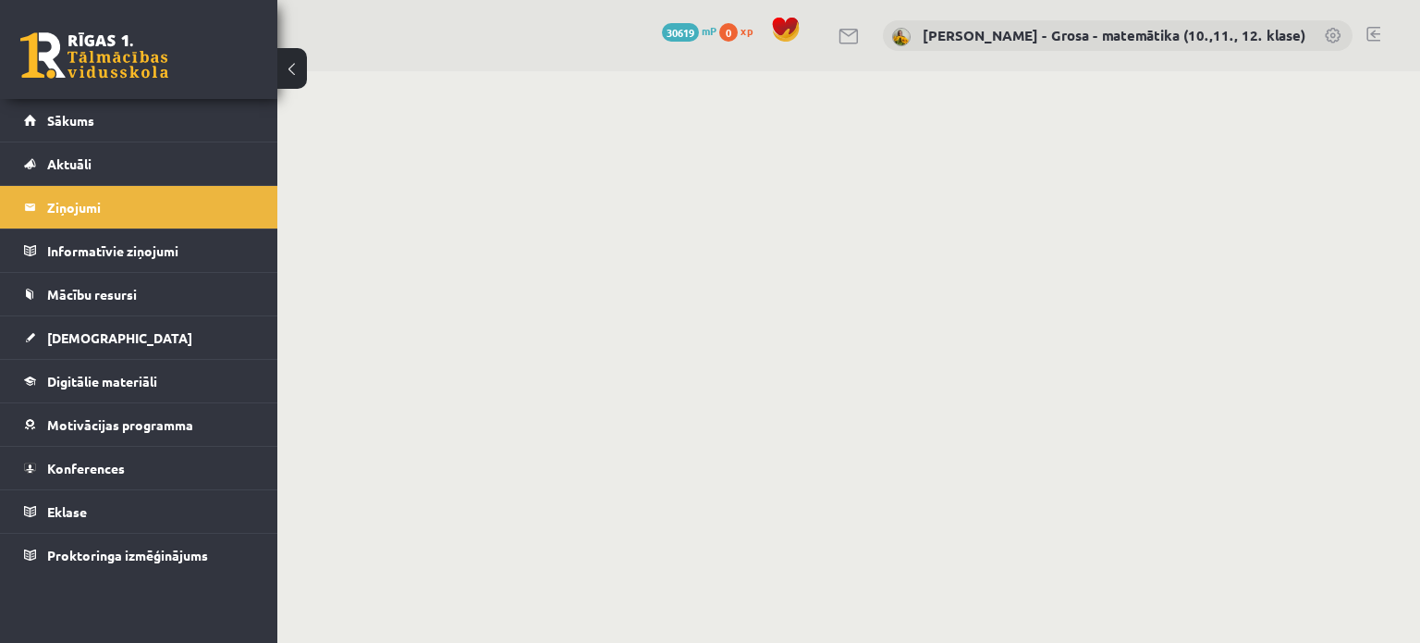 The height and width of the screenshot is (643, 1420). What do you see at coordinates (128, 555) in the screenshot?
I see `span: Proktoringa izmēģinājums` at bounding box center [128, 555].